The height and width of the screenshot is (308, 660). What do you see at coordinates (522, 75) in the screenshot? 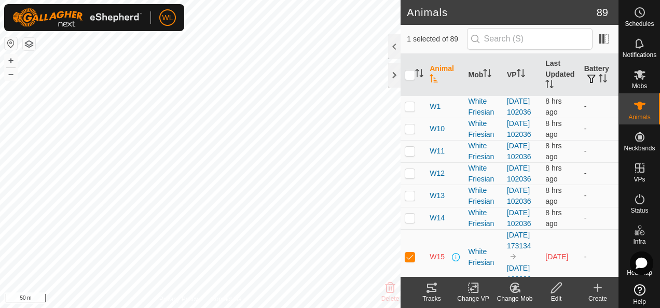
I see `th: VP` at bounding box center [522, 75].